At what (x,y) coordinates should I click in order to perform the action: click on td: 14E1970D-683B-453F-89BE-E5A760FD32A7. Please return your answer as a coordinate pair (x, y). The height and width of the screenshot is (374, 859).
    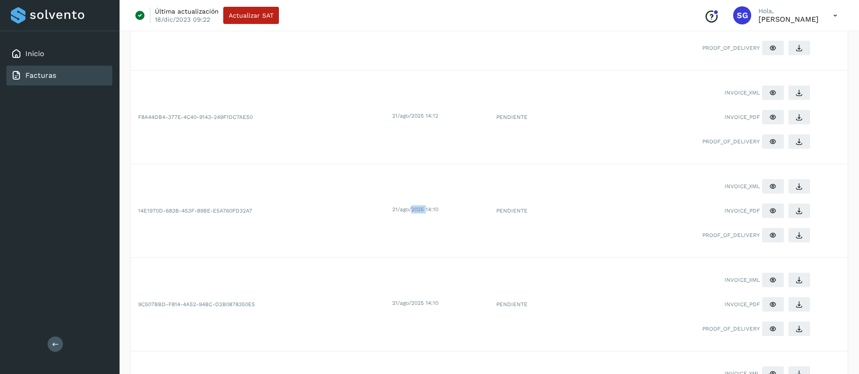
    Looking at the image, I should click on (260, 211).